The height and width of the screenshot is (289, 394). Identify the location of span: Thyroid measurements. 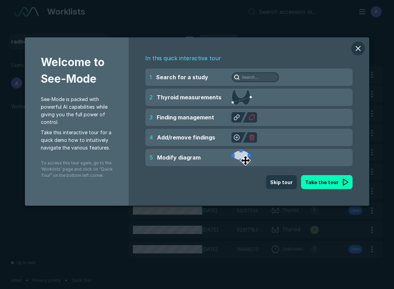
(189, 97).